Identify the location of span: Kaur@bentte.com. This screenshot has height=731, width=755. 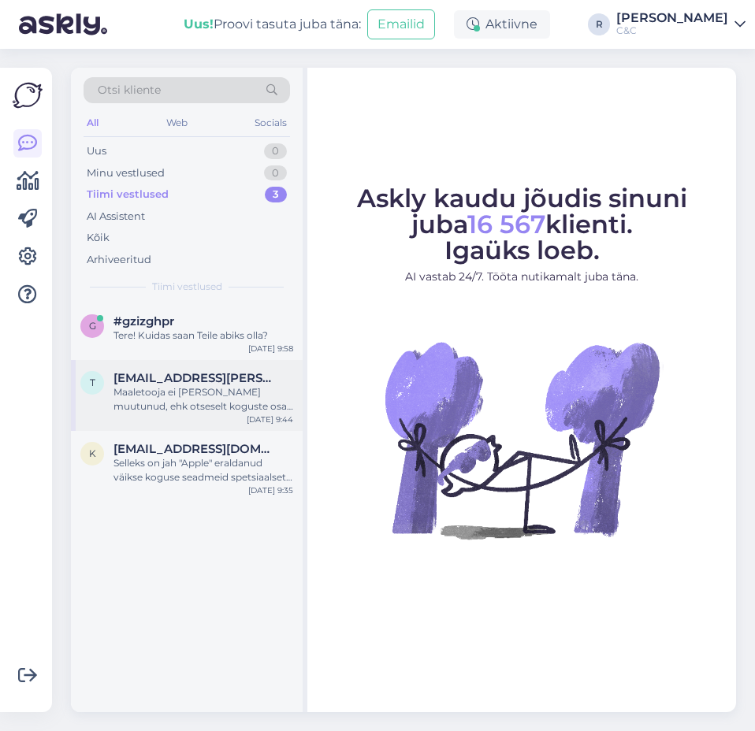
(195, 449).